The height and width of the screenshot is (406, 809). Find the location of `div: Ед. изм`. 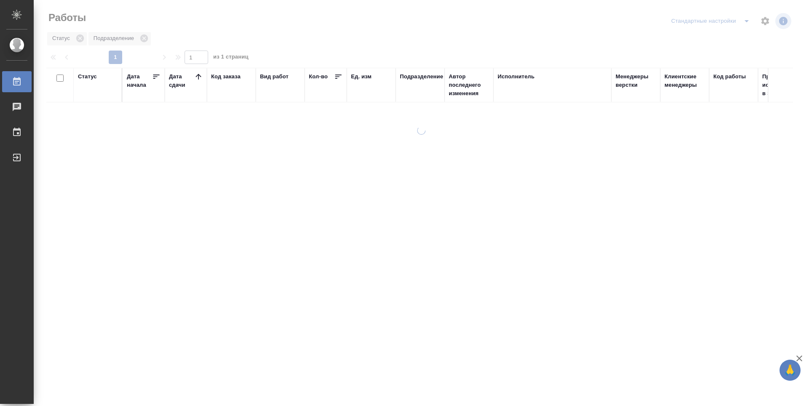

div: Ед. изм is located at coordinates (361, 77).